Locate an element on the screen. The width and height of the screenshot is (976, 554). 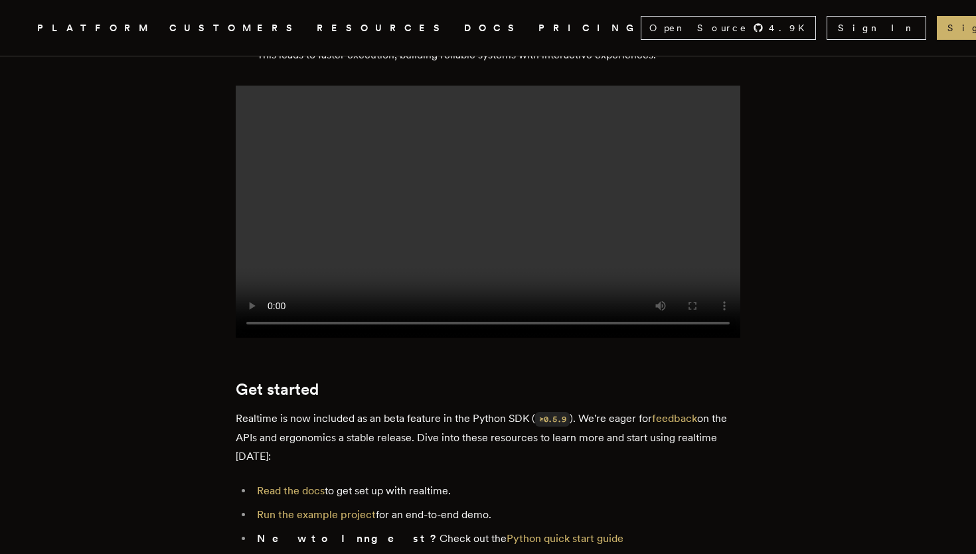
li: Check out the is located at coordinates (496, 539).